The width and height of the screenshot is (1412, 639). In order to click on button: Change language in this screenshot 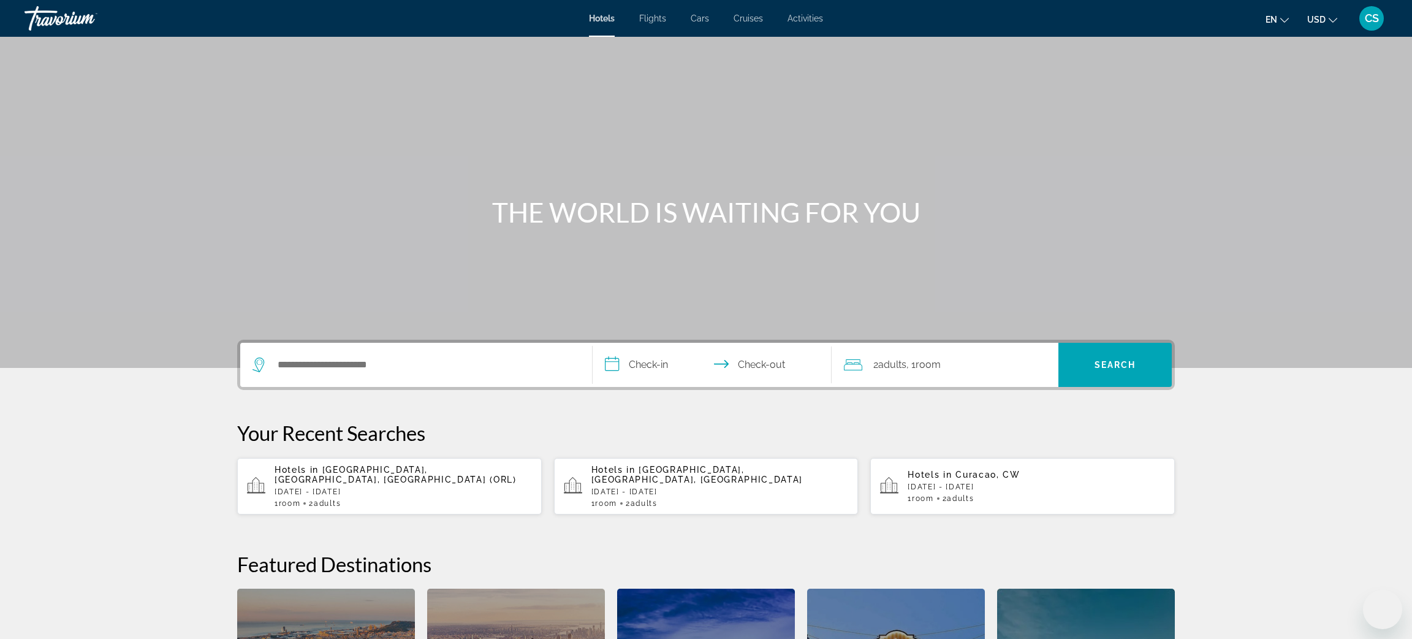, I will do `click(1277, 19)`.